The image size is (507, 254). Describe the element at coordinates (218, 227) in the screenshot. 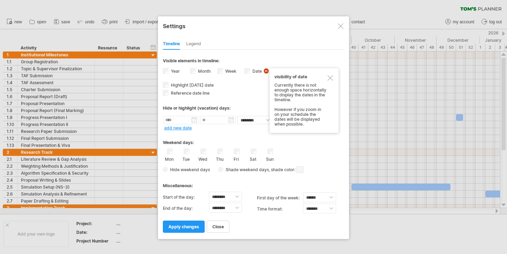

I see `span: close` at that location.